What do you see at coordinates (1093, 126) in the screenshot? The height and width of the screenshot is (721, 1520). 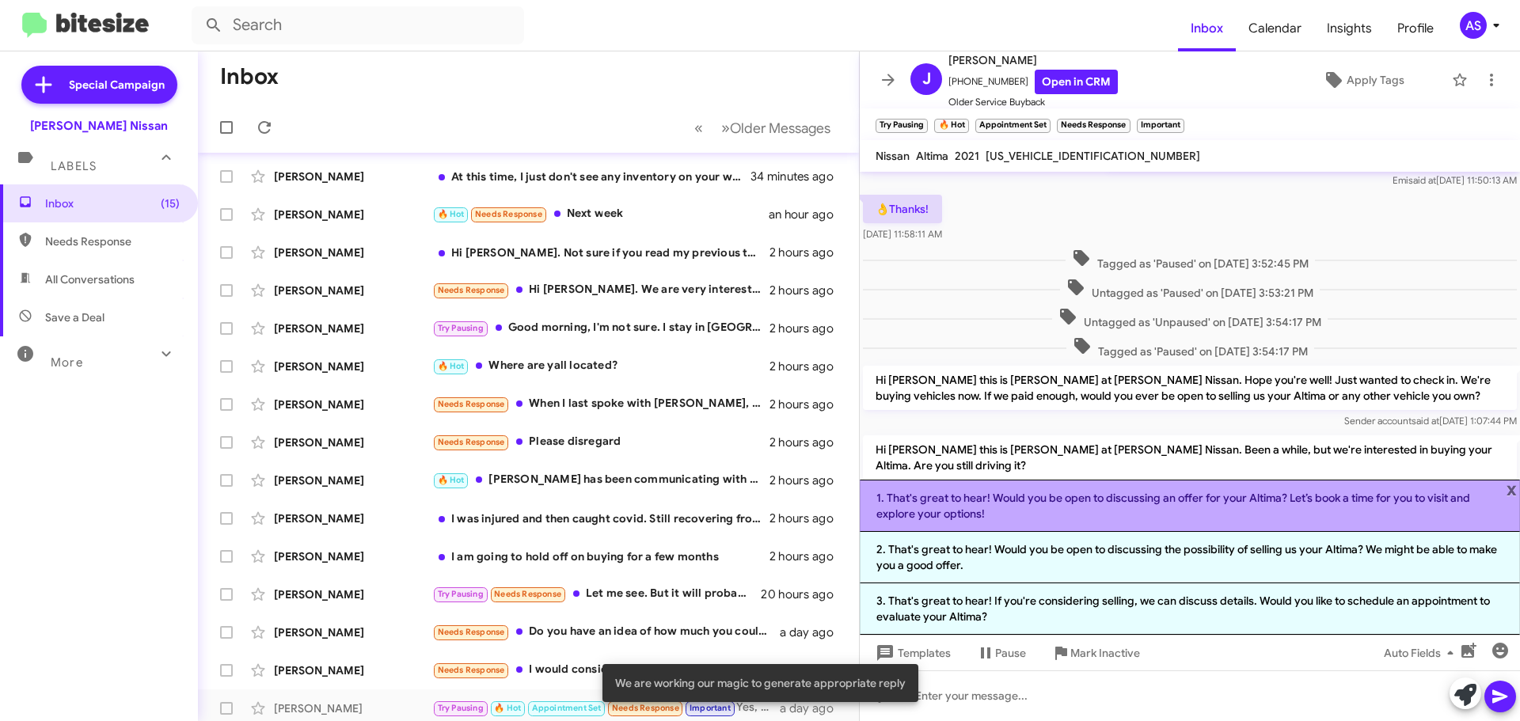 I see `small: Needs Response` at bounding box center [1093, 126].